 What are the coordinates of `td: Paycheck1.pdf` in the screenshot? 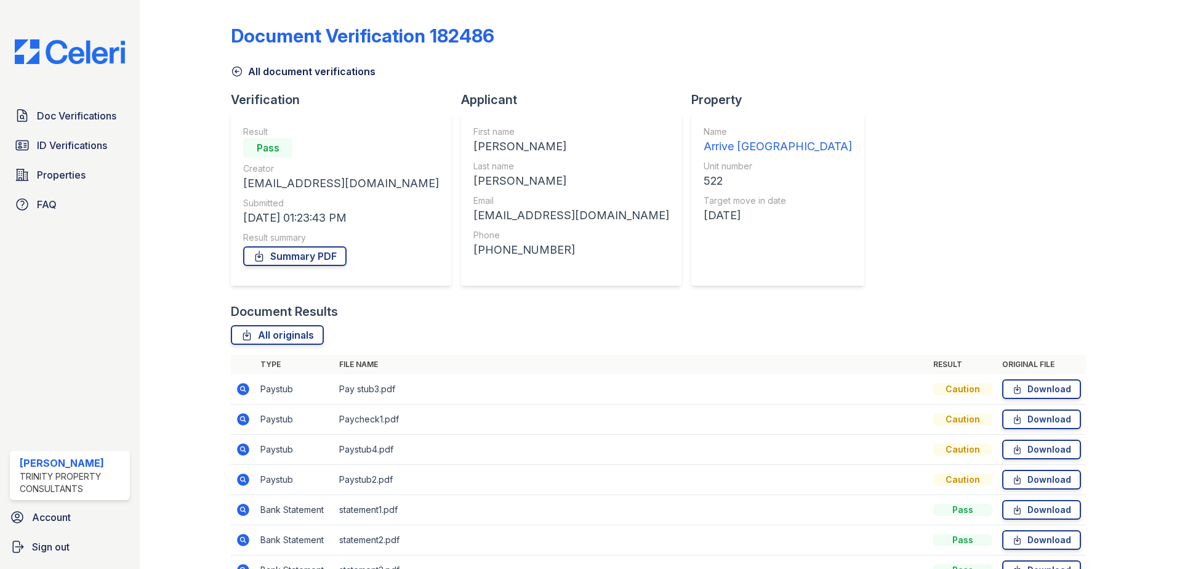 It's located at (631, 419).